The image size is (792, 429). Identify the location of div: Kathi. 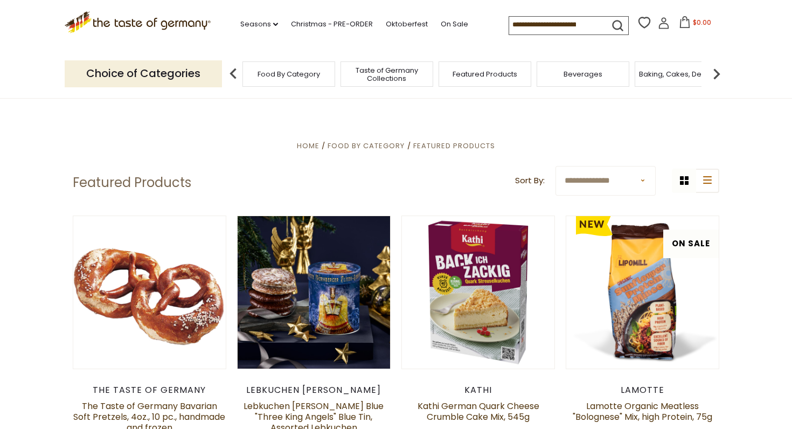
(478, 390).